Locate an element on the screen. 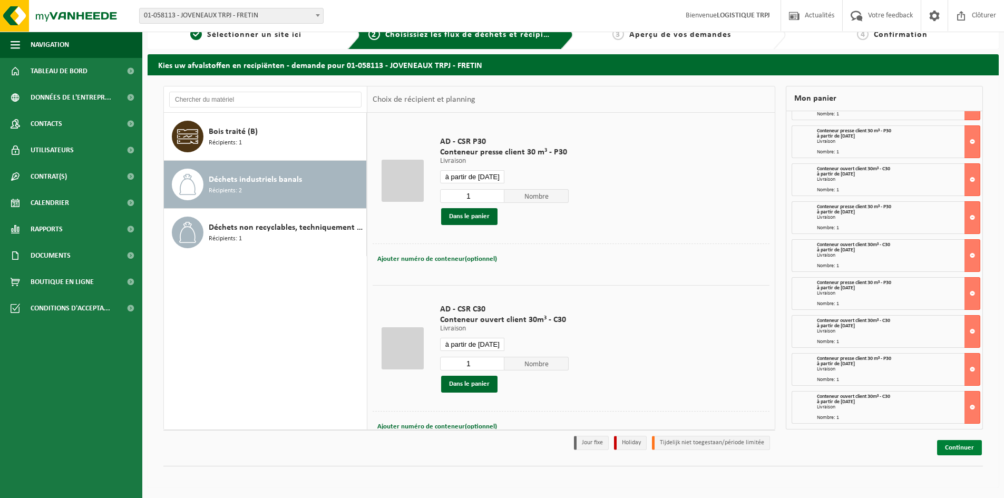 The image size is (1004, 498). button: Déchets non recyclables, techniquement non combustibles (combustibles) Récipients: 1 is located at coordinates (265, 233).